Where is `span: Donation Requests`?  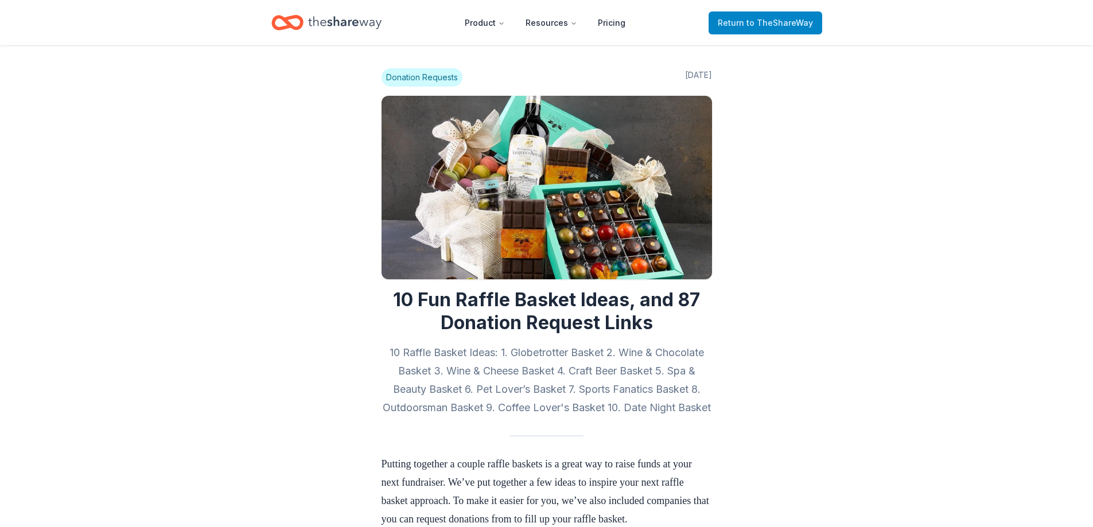 span: Donation Requests is located at coordinates (422, 77).